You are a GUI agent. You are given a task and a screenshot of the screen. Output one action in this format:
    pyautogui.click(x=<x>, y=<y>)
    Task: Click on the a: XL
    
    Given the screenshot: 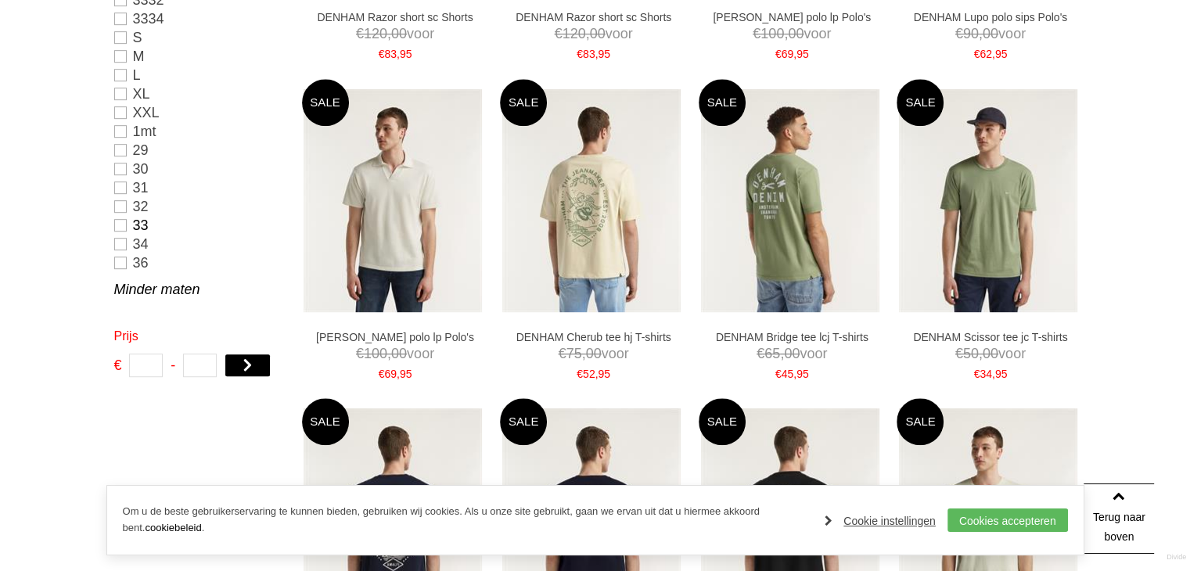 What is the action you would take?
    pyautogui.click(x=198, y=94)
    